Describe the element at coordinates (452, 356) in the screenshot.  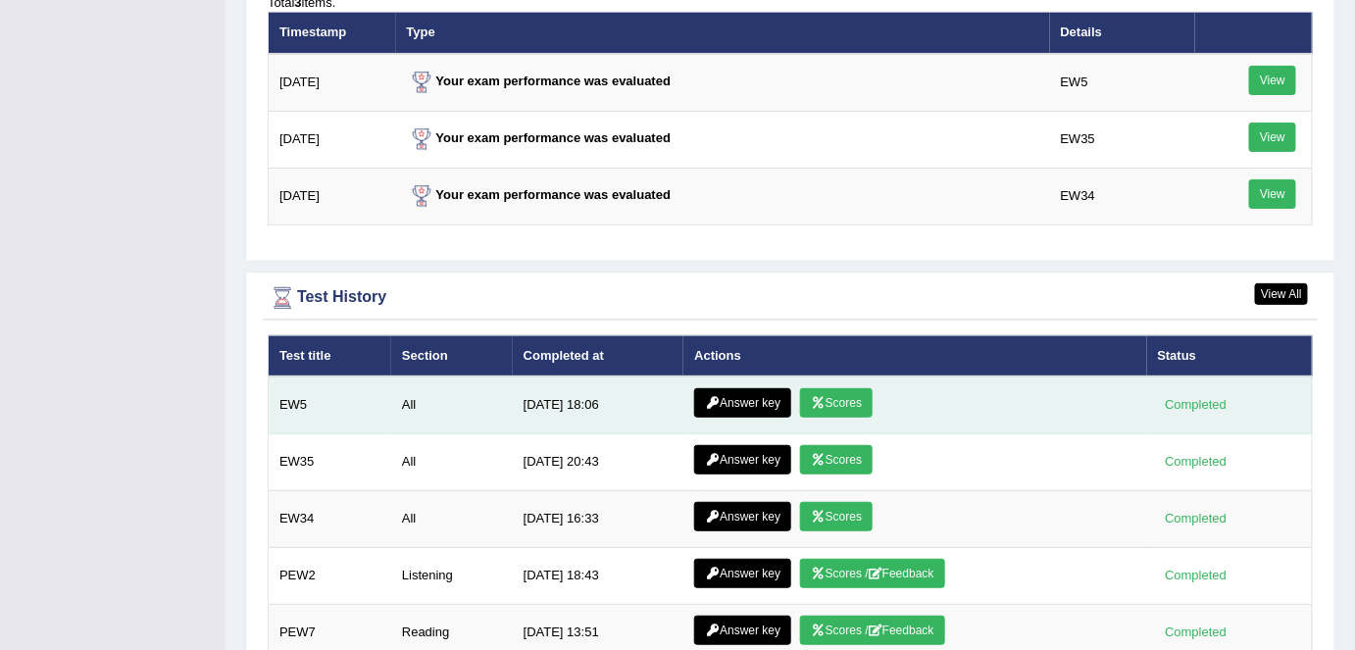
I see `th: Section` at that location.